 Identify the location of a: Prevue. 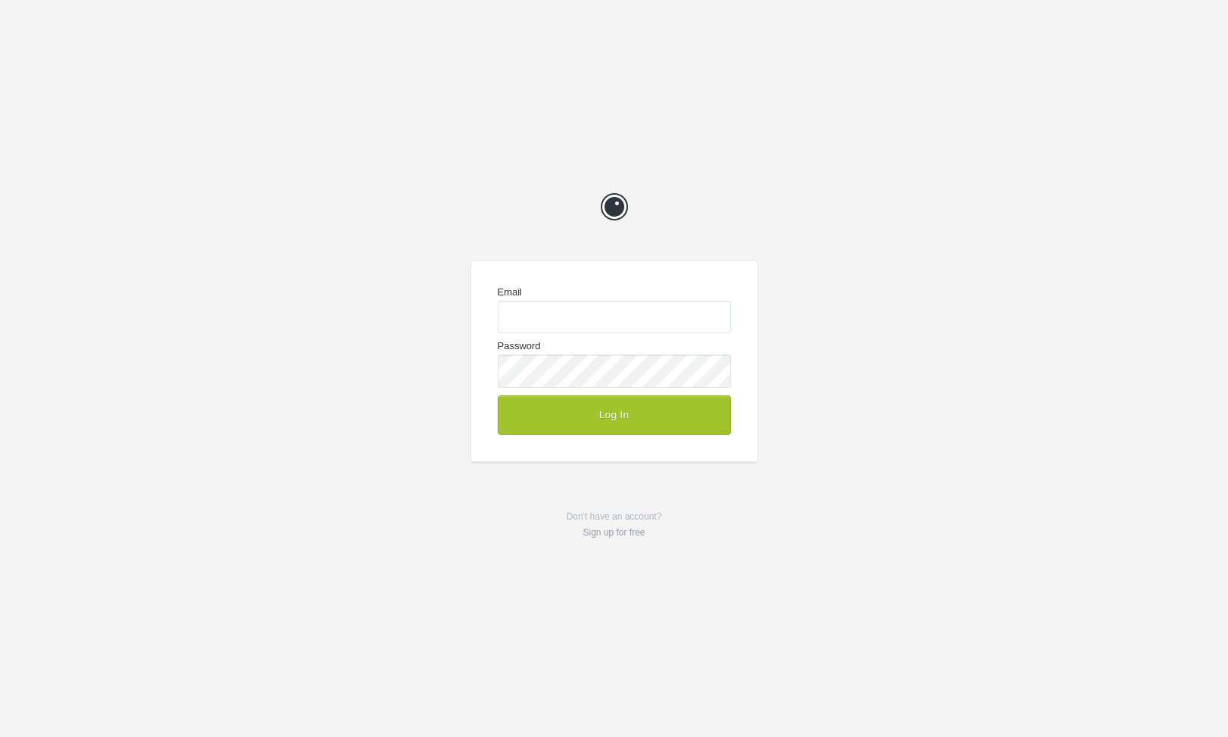
(614, 207).